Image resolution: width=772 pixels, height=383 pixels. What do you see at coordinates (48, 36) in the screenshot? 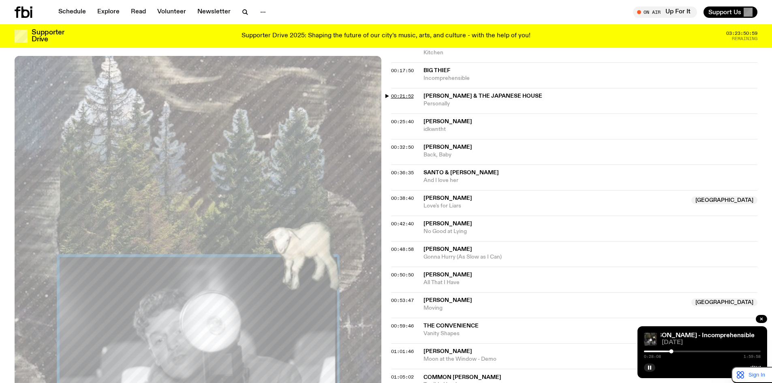
I see `h3: Supporter Drive` at bounding box center [48, 36].